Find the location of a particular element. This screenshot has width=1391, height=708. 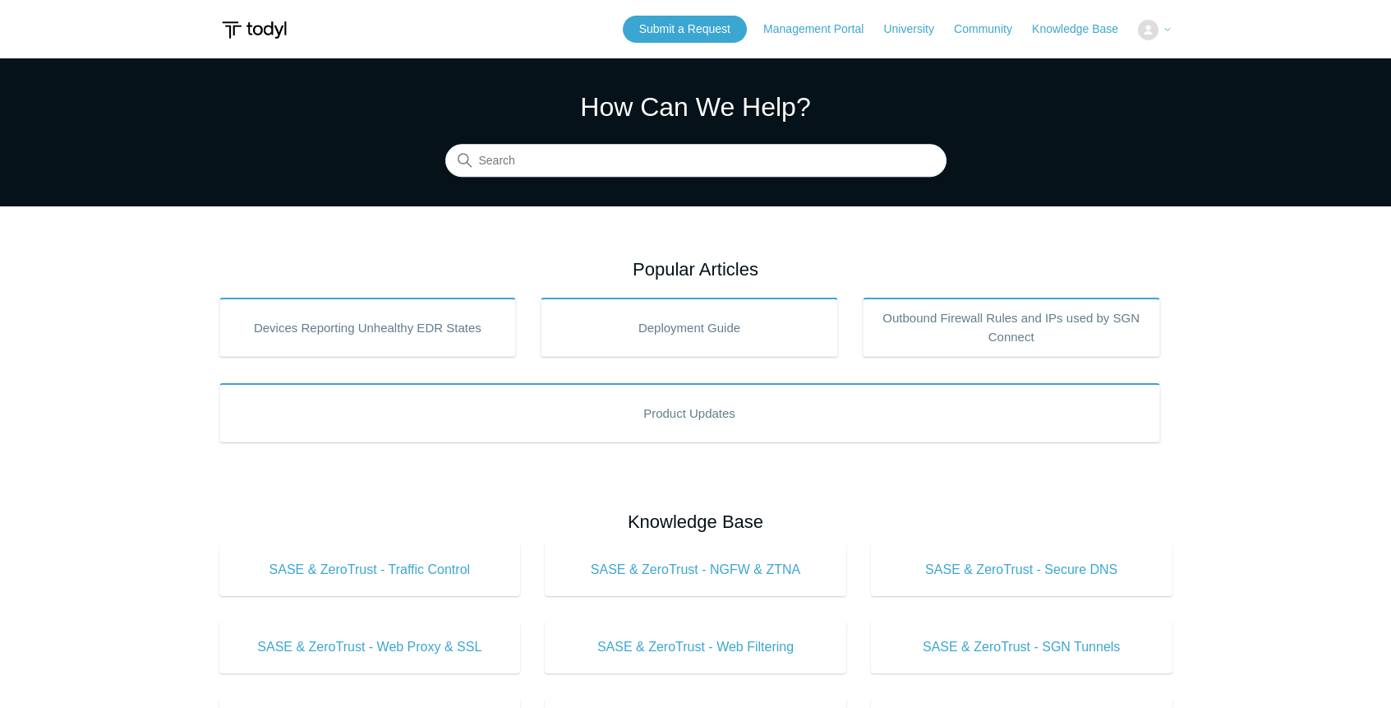

a: SASE & ZeroTrust - Web Proxy & SSL is located at coordinates (370, 647).